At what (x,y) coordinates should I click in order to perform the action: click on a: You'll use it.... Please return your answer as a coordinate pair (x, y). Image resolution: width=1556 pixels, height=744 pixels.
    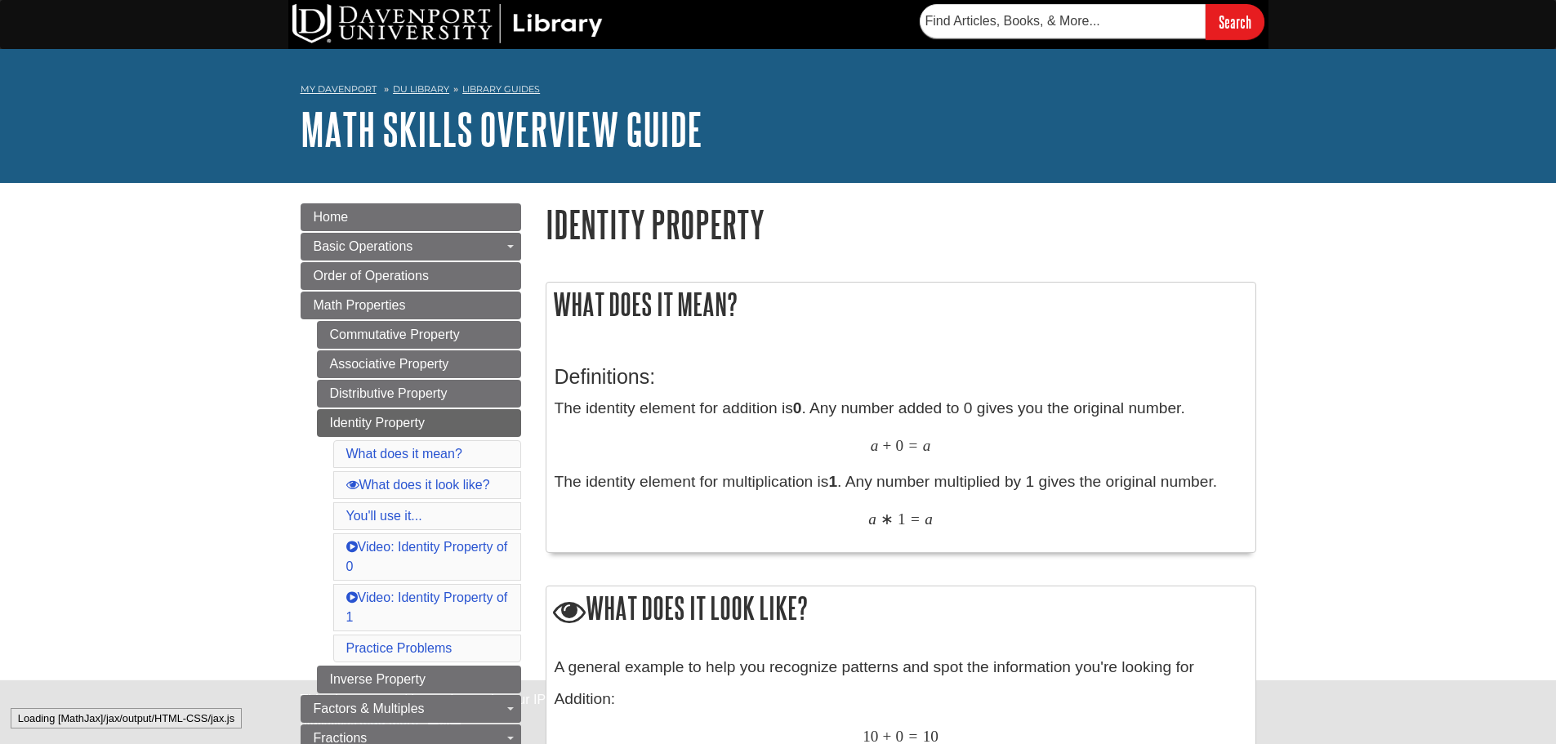
    Looking at the image, I should click on (384, 516).